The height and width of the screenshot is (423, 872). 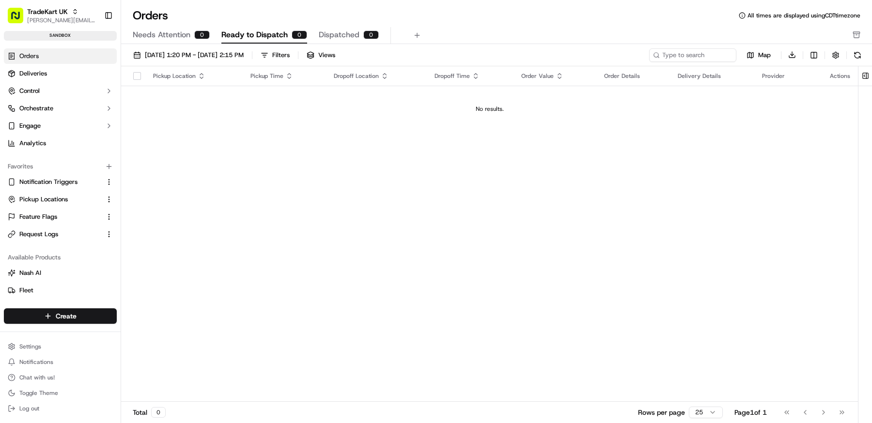 I want to click on span: Nash AI, so click(x=30, y=273).